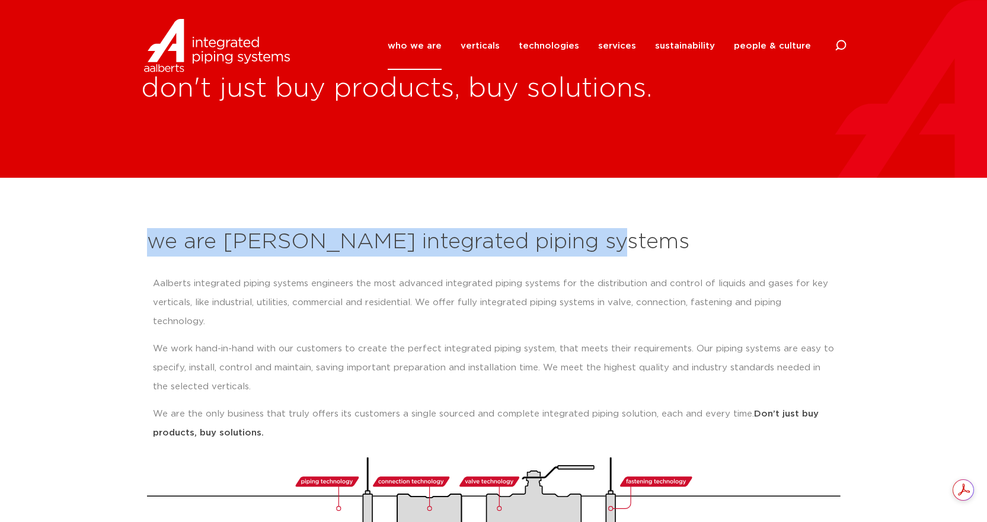  I want to click on a: people & culture, so click(772, 46).